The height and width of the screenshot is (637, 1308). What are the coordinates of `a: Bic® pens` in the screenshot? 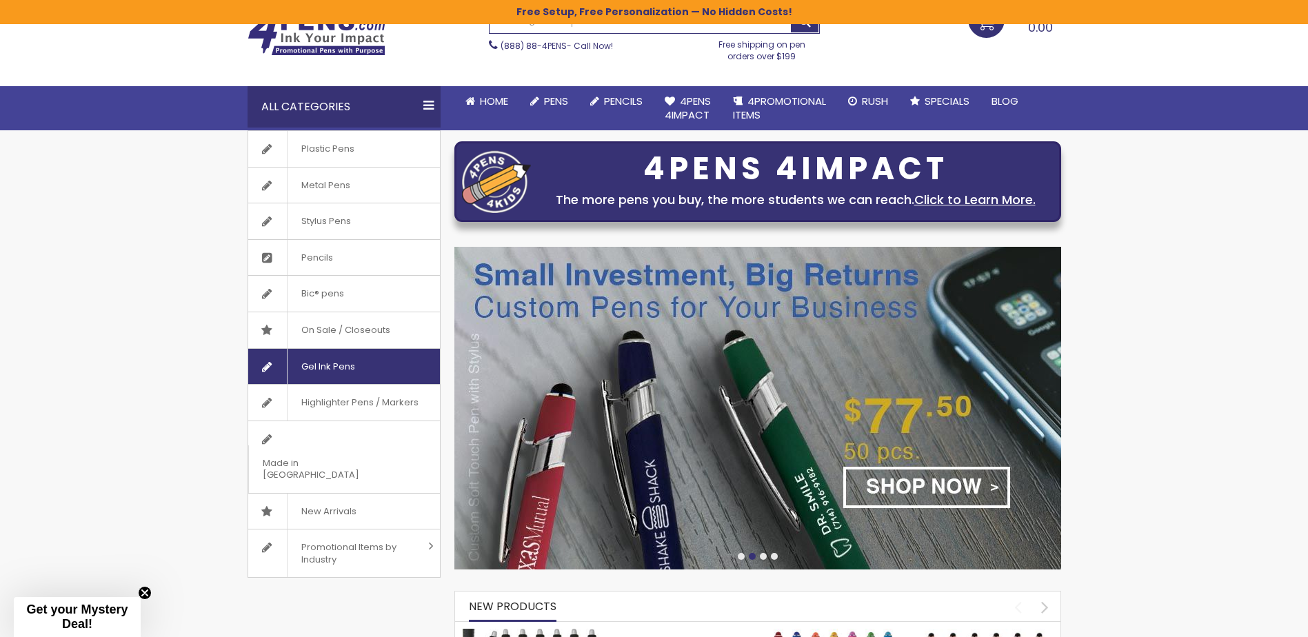 It's located at (344, 294).